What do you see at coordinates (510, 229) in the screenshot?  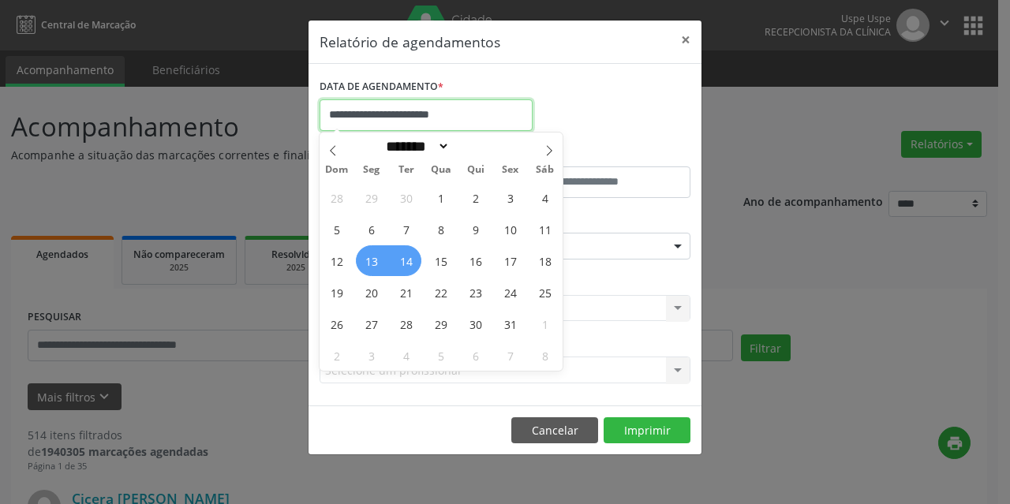 I see `span: Outubro 10, 2025` at bounding box center [510, 229].